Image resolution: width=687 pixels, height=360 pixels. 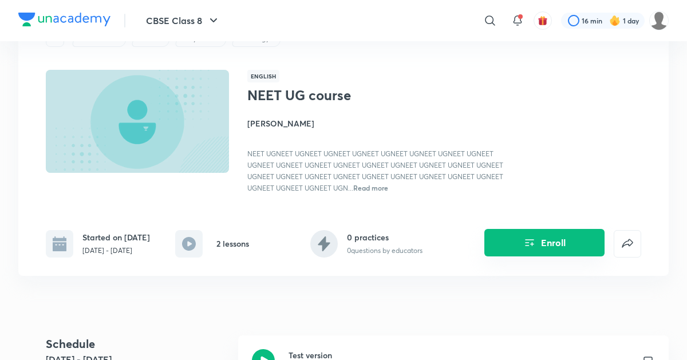 What do you see at coordinates (64, 19) in the screenshot?
I see `img: Company Logo` at bounding box center [64, 19].